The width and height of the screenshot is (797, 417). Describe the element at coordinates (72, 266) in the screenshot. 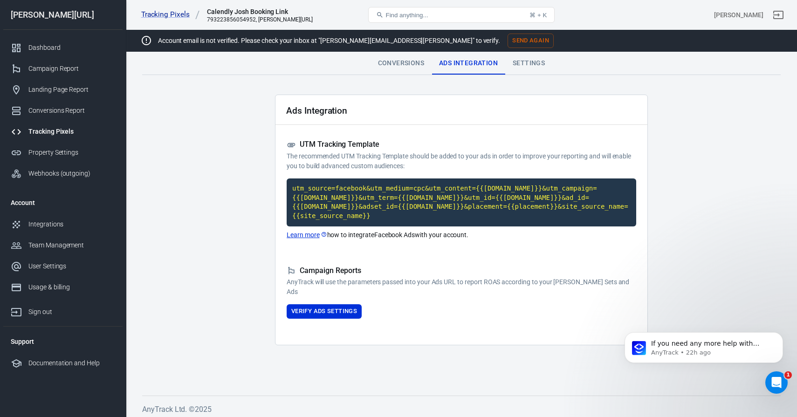

I see `div: User Settings` at that location.